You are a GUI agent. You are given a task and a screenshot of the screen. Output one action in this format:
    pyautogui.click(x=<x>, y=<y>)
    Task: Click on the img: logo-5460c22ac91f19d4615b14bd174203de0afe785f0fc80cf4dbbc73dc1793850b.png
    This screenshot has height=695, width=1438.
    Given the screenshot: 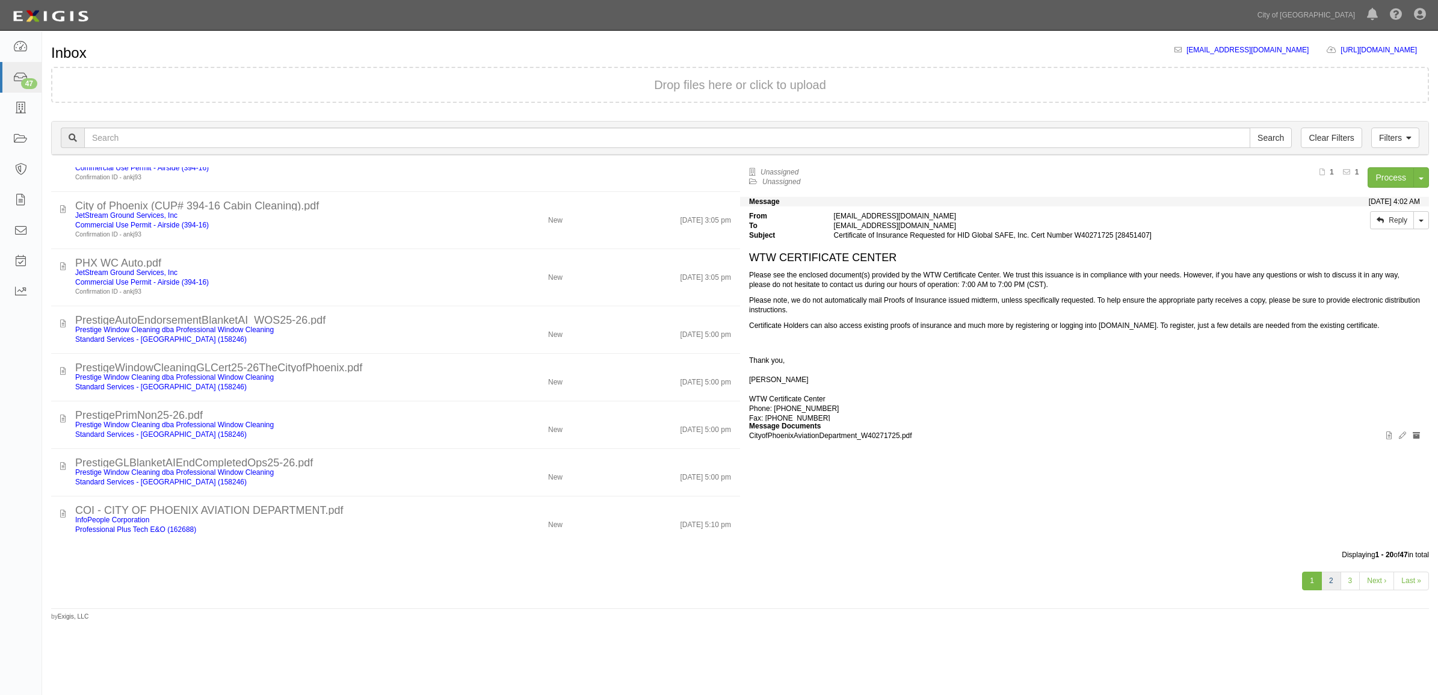 What is the action you would take?
    pyautogui.click(x=51, y=16)
    